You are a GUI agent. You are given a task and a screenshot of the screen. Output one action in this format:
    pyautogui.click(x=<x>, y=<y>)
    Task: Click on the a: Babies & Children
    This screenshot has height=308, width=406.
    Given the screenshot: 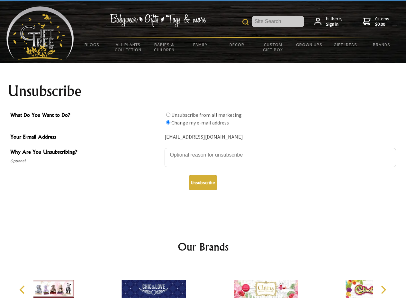 What is the action you would take?
    pyautogui.click(x=164, y=47)
    